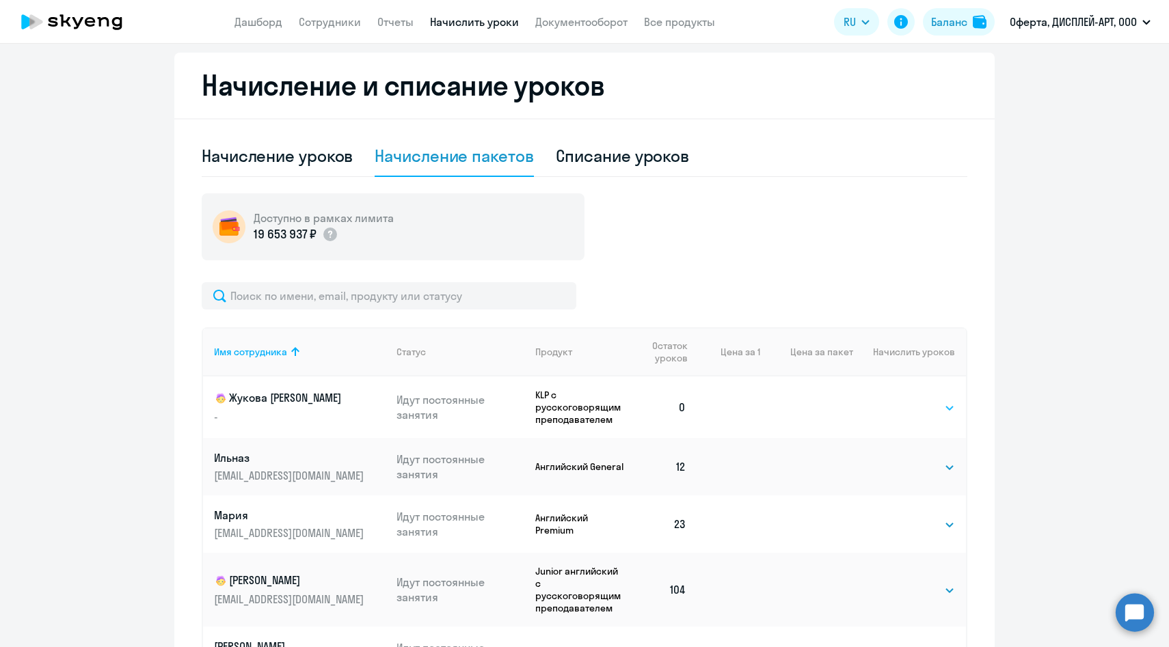  I want to click on p: Английский Premium, so click(581, 524).